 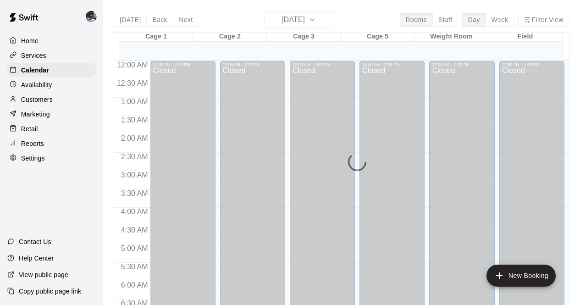 I want to click on p: Retail, so click(x=29, y=129).